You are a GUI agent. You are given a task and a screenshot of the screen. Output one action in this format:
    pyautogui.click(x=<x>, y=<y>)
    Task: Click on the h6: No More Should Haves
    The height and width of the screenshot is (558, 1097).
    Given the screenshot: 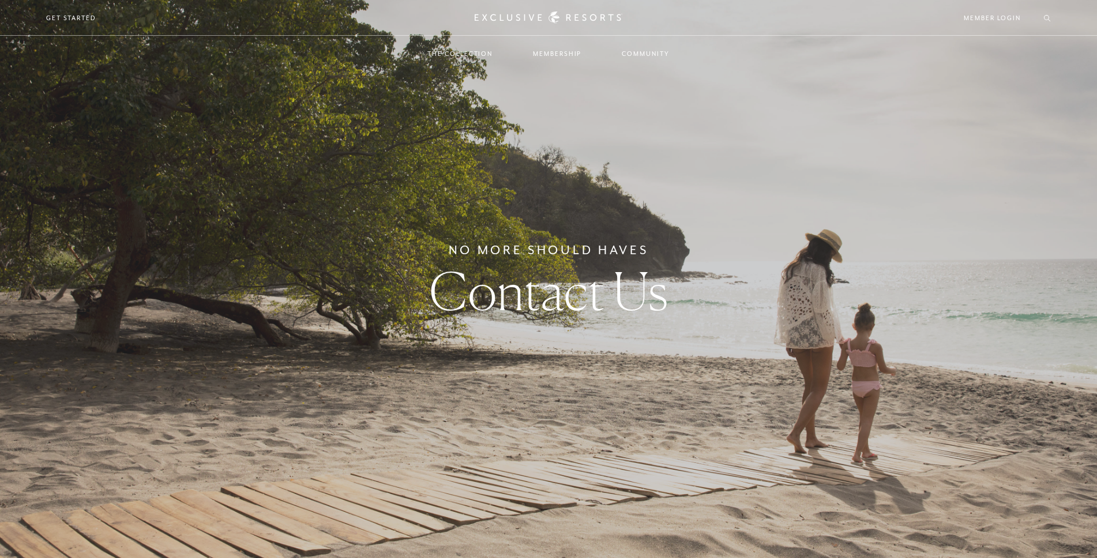 What is the action you would take?
    pyautogui.click(x=548, y=250)
    